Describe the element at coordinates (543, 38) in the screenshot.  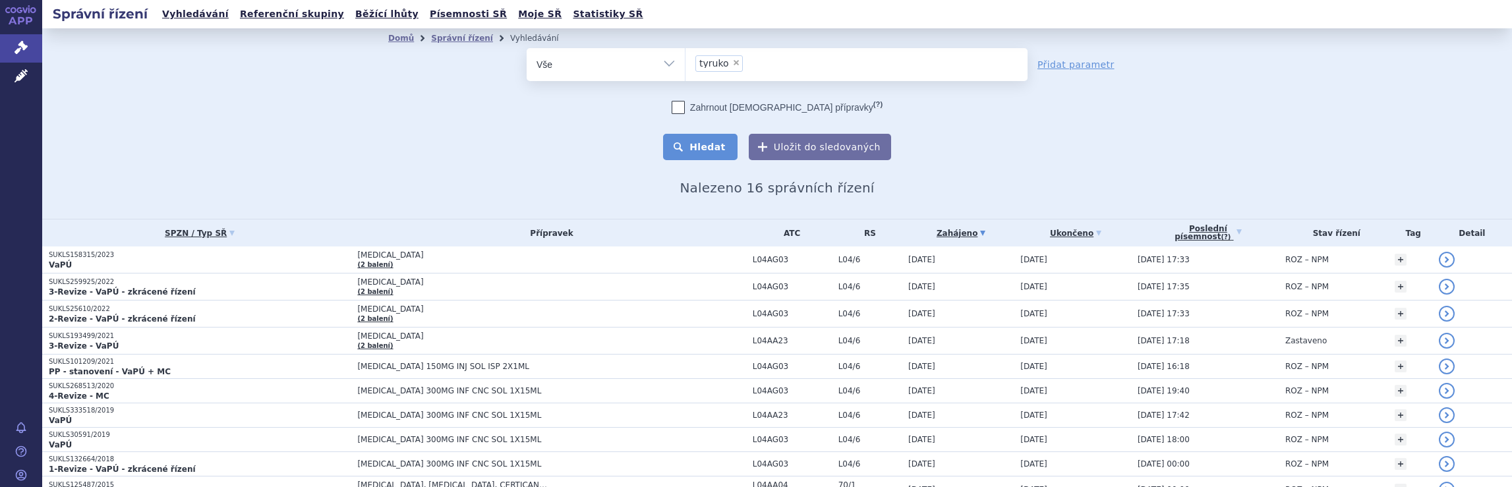
I see `li: Vyhledávání` at that location.